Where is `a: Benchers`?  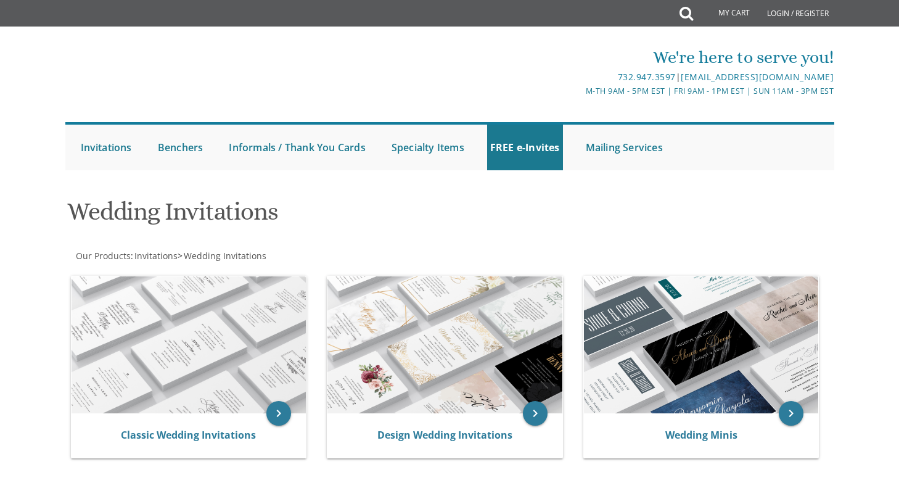 a: Benchers is located at coordinates (181, 147).